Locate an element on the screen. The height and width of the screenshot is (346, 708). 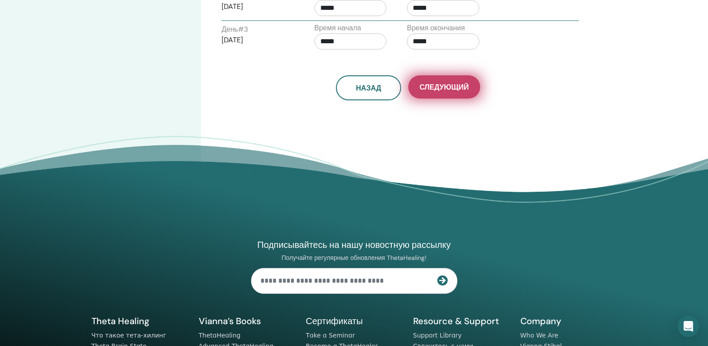
div: Open Intercom Messenger is located at coordinates (688, 327).